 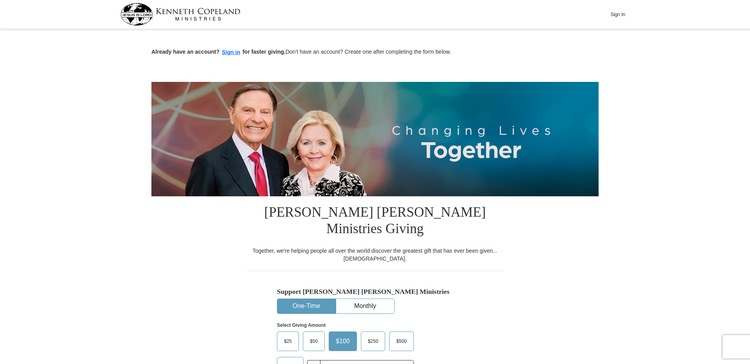 I want to click on button: Monthly, so click(x=365, y=306).